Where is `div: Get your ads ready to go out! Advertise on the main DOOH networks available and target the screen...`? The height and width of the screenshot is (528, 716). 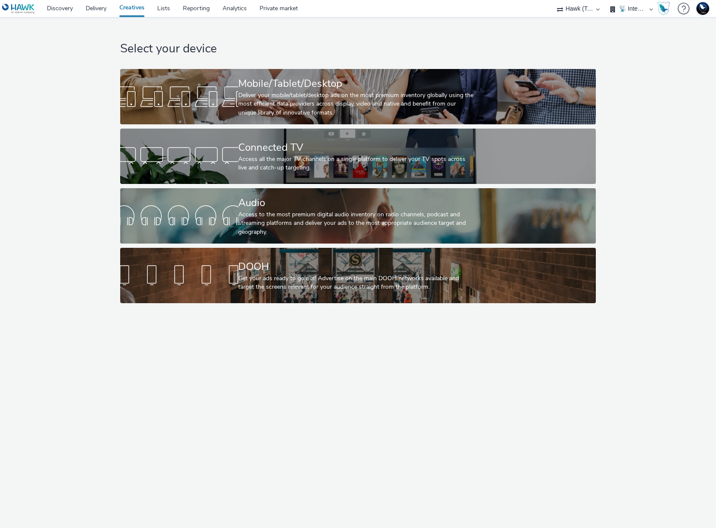
div: Get your ads ready to go out! Advertise on the main DOOH networks available and target the screen... is located at coordinates (356, 283).